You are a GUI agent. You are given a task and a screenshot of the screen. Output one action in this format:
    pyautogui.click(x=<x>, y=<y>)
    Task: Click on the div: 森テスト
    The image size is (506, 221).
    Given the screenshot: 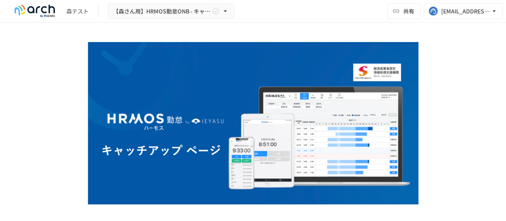 What is the action you would take?
    pyautogui.click(x=77, y=11)
    